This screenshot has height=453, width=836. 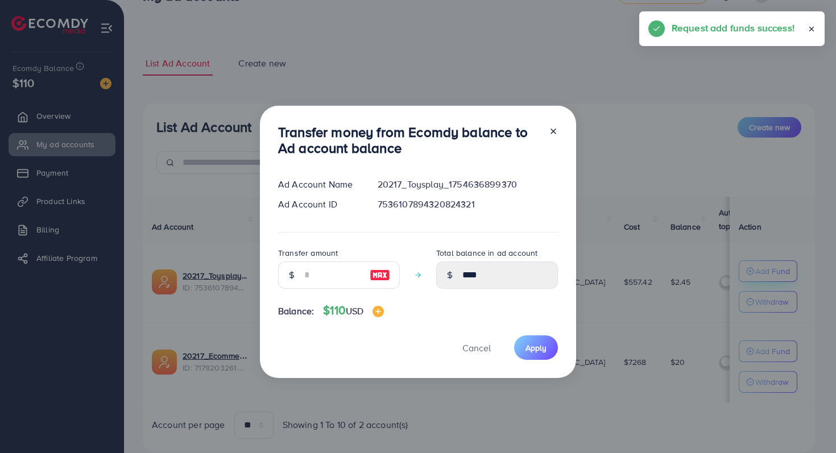 I want to click on h5: Request add funds success!, so click(x=733, y=28).